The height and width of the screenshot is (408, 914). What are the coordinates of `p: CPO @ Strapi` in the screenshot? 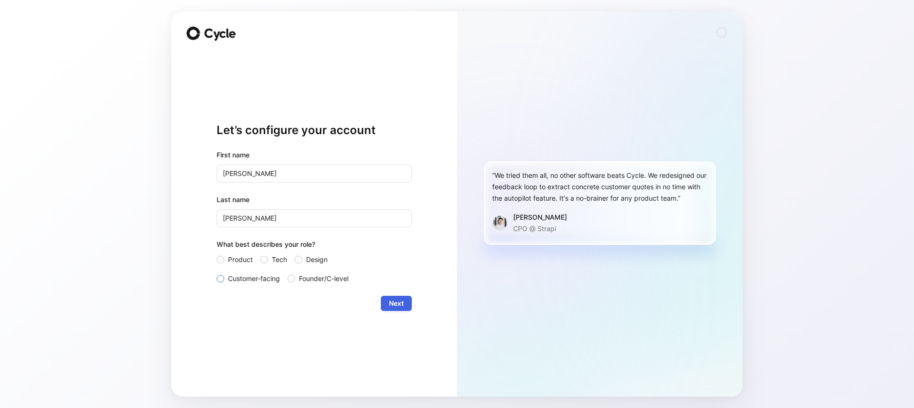 It's located at (540, 229).